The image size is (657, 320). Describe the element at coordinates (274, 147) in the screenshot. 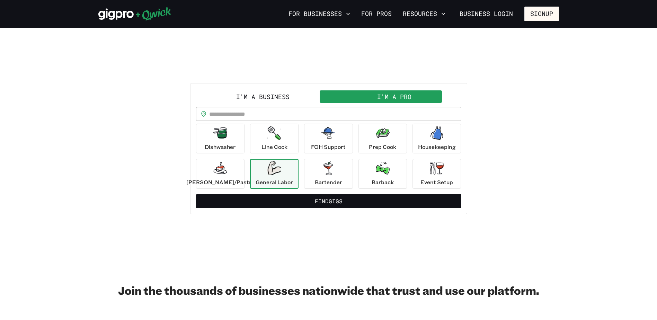

I see `p: Line Cook` at that location.